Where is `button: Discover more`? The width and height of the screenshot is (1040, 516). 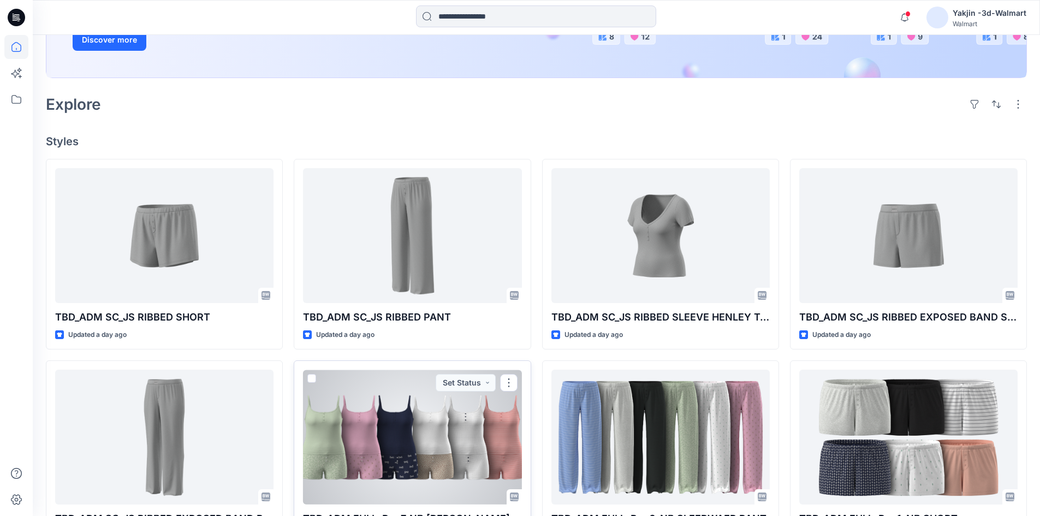 button: Discover more is located at coordinates (109, 40).